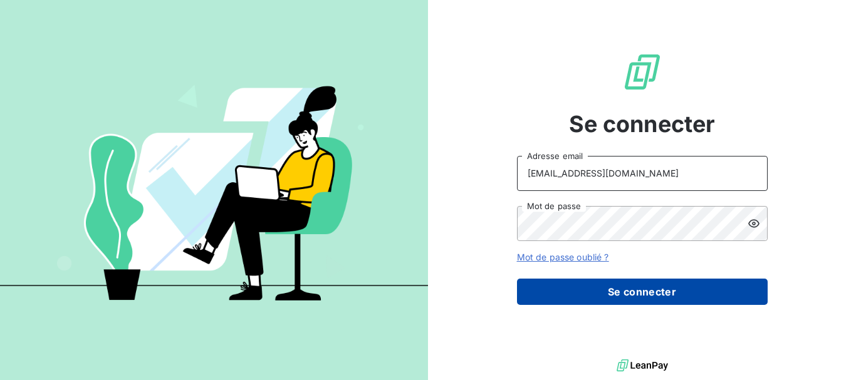  I want to click on span: Se connecter, so click(642, 124).